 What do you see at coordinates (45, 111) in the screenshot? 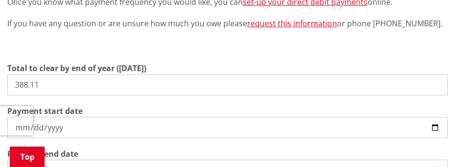
I see `label: Payment start date` at bounding box center [45, 111].